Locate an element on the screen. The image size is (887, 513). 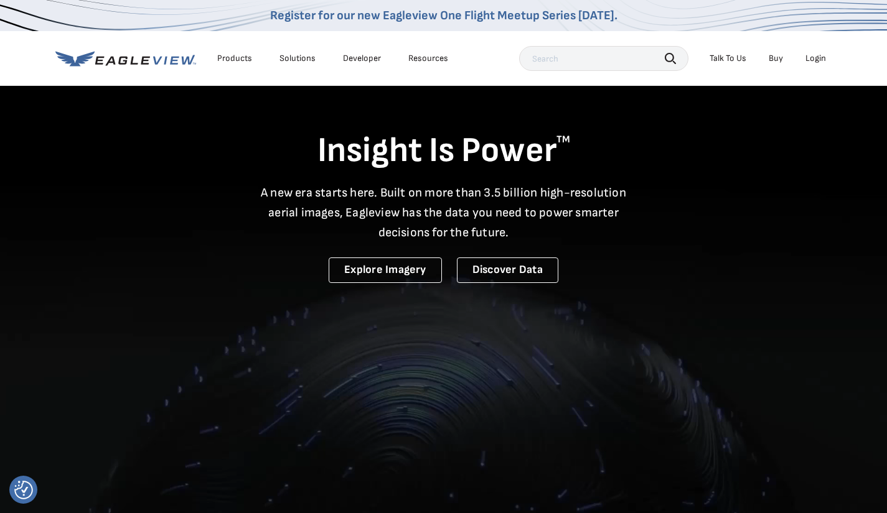
div: Products is located at coordinates (235, 58).